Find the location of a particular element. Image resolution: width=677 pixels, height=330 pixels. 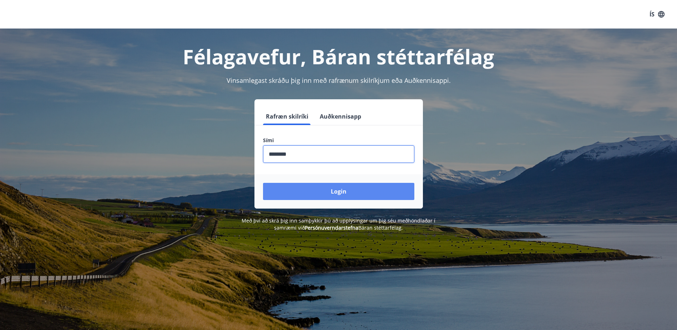

button: ÍS is located at coordinates (657, 14).